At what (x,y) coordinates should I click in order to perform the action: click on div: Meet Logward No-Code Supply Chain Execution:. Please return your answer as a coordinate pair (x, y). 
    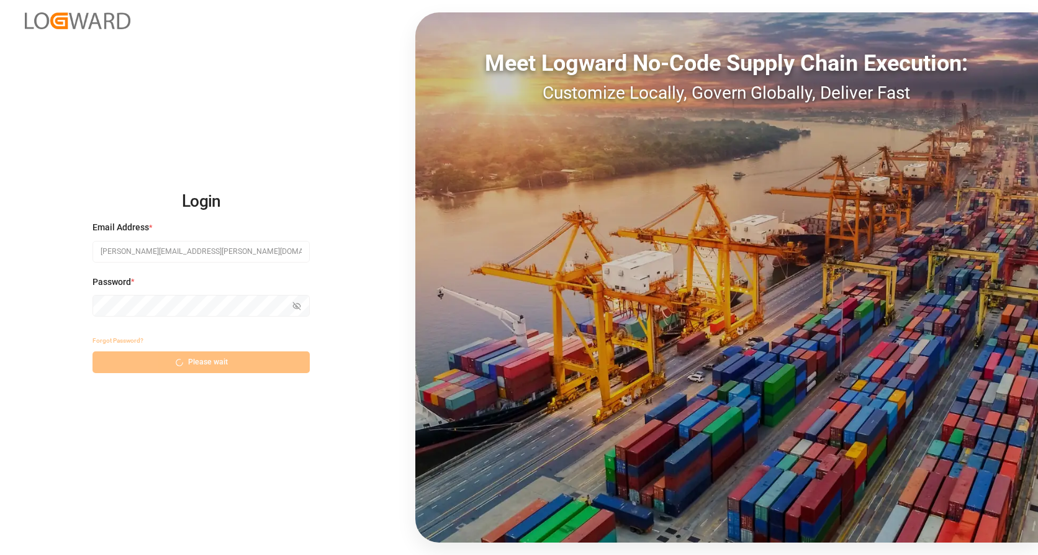
    Looking at the image, I should click on (726, 63).